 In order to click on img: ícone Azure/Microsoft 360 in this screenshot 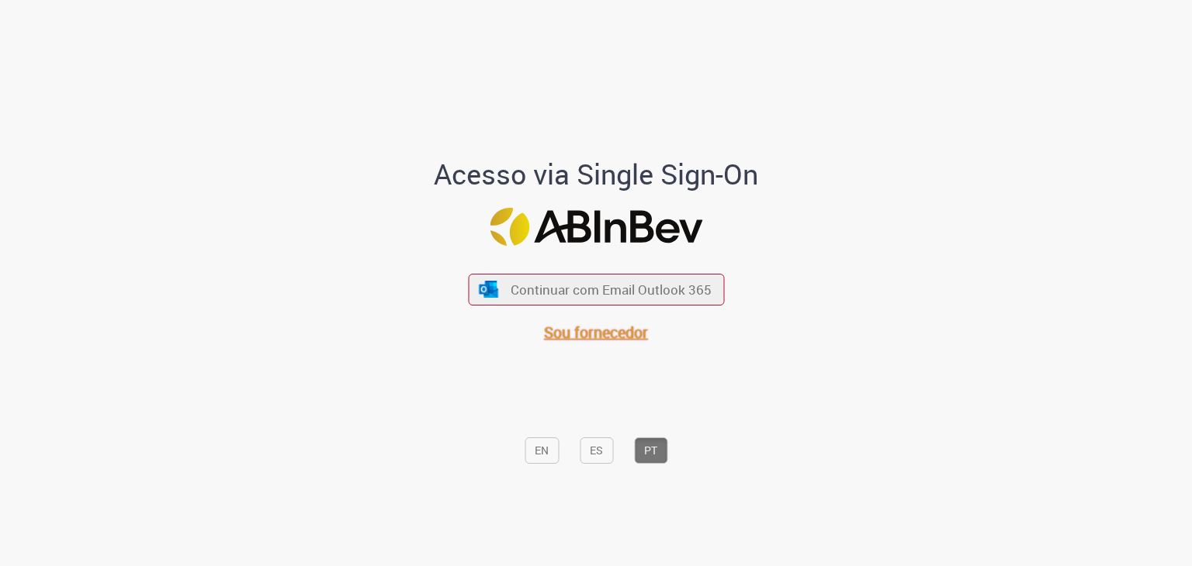, I will do `click(489, 289)`.